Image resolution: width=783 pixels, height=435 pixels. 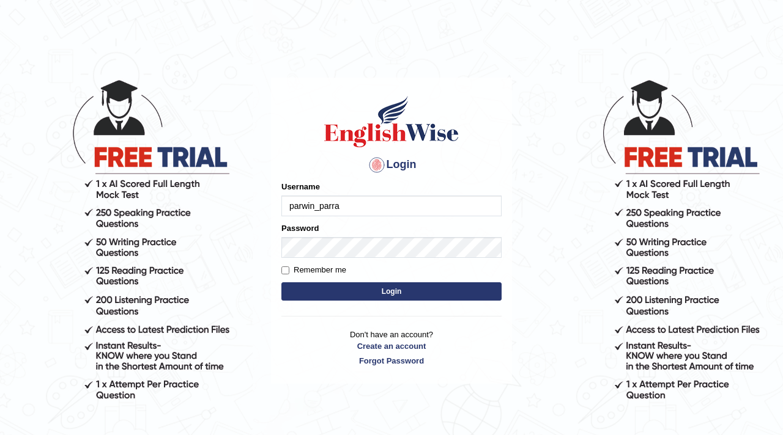 What do you see at coordinates (391, 348) in the screenshot?
I see `p: Don't have an account?` at bounding box center [391, 348].